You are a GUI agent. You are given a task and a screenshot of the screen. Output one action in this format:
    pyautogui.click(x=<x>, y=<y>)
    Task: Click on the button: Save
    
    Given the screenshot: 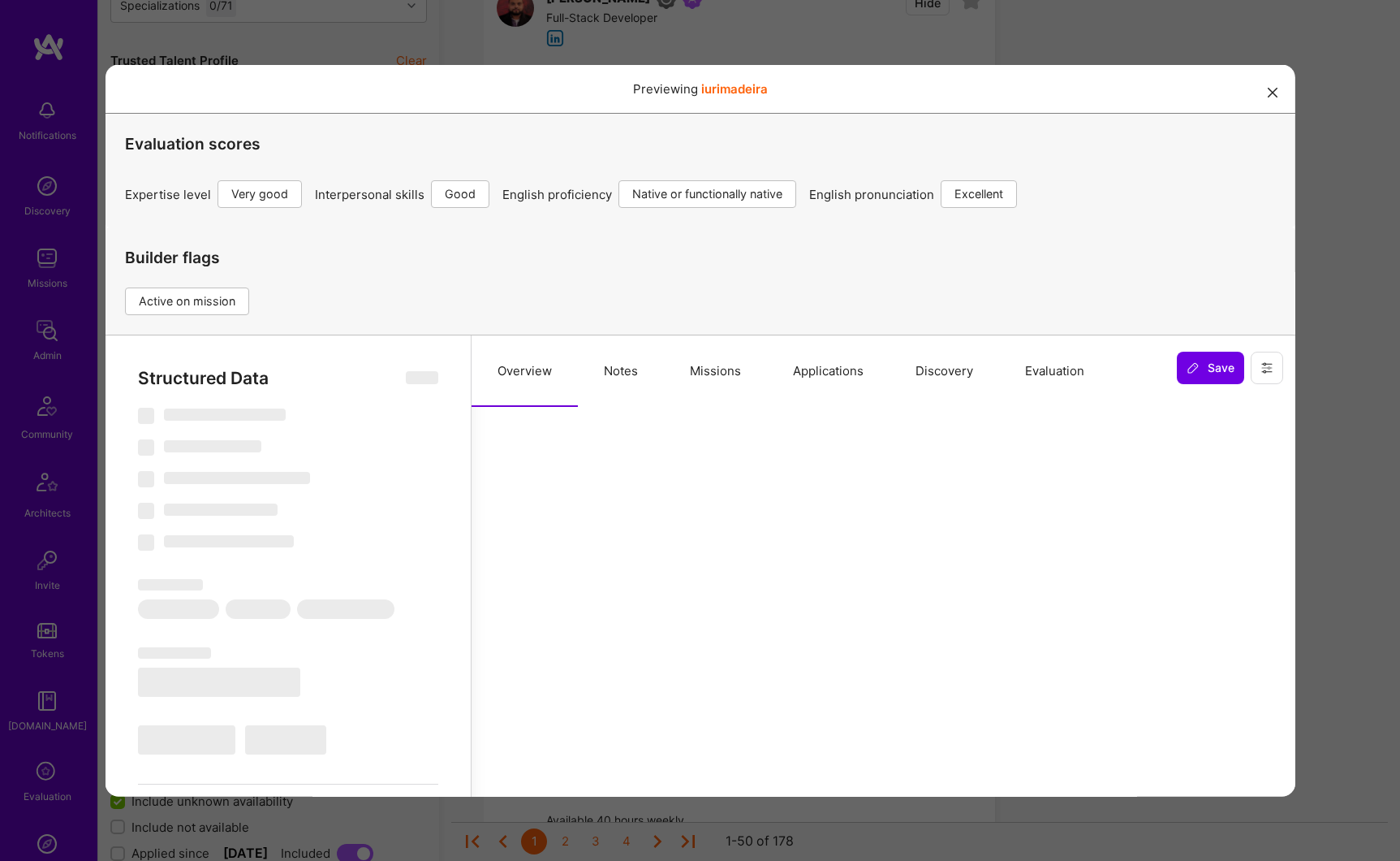 What is the action you would take?
    pyautogui.click(x=1105, y=32)
    